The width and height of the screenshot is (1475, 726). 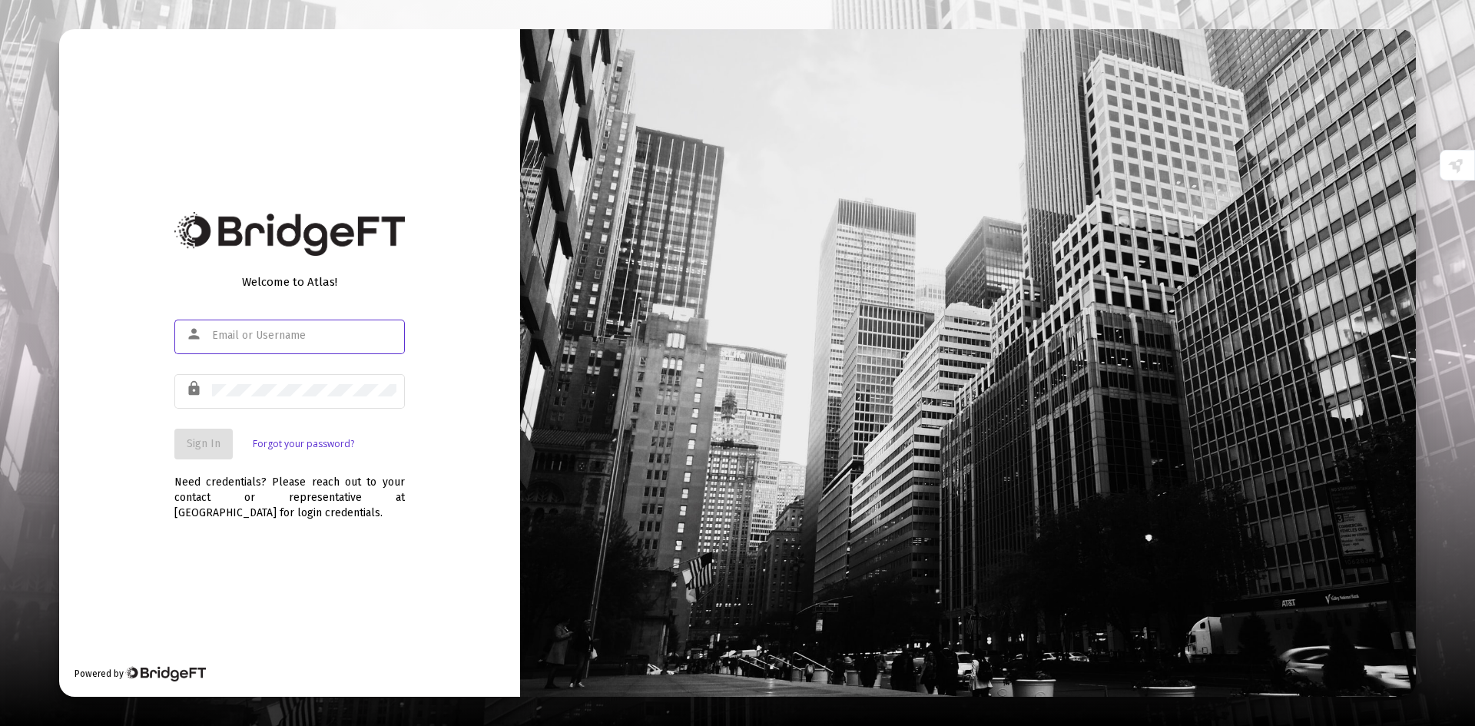 What do you see at coordinates (195, 389) in the screenshot?
I see `mat-icon: lock` at bounding box center [195, 389].